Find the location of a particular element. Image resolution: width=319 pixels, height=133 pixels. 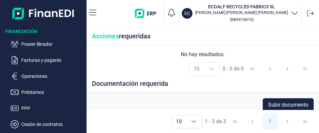

p: Facturas y pagarés is located at coordinates (53, 60).